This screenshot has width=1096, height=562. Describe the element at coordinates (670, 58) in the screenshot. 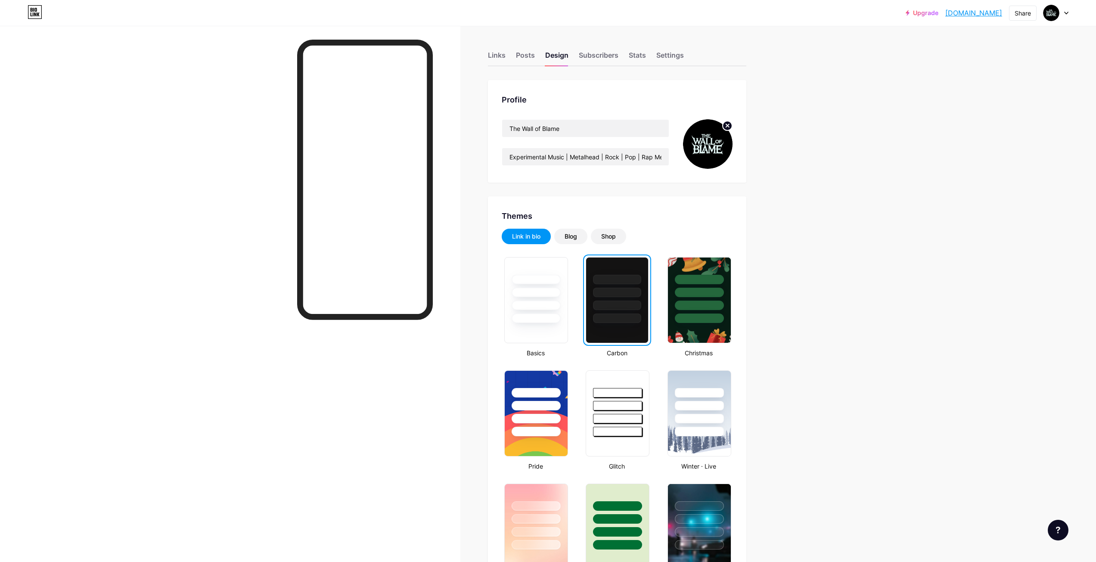

I see `div: Settings` at that location.